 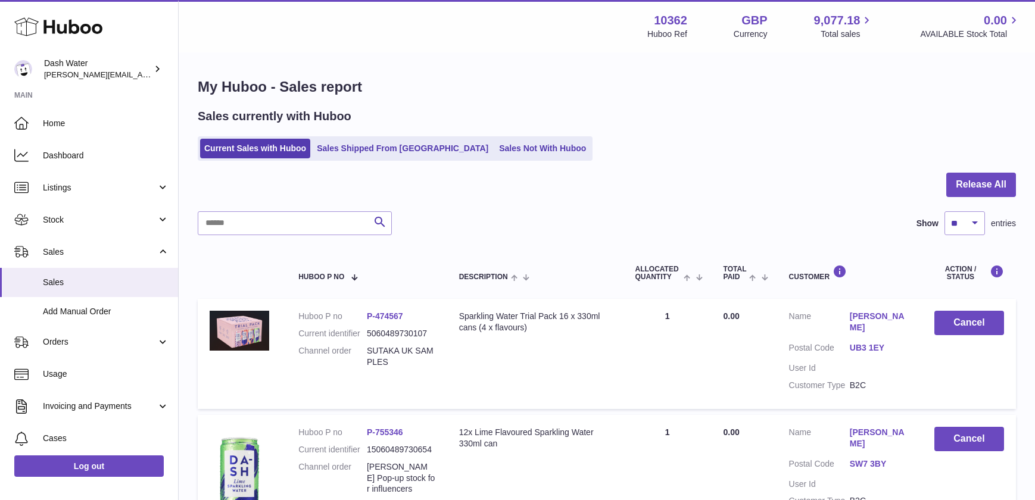 What do you see at coordinates (401, 334) in the screenshot?
I see `dd: 5060489730107` at bounding box center [401, 334].